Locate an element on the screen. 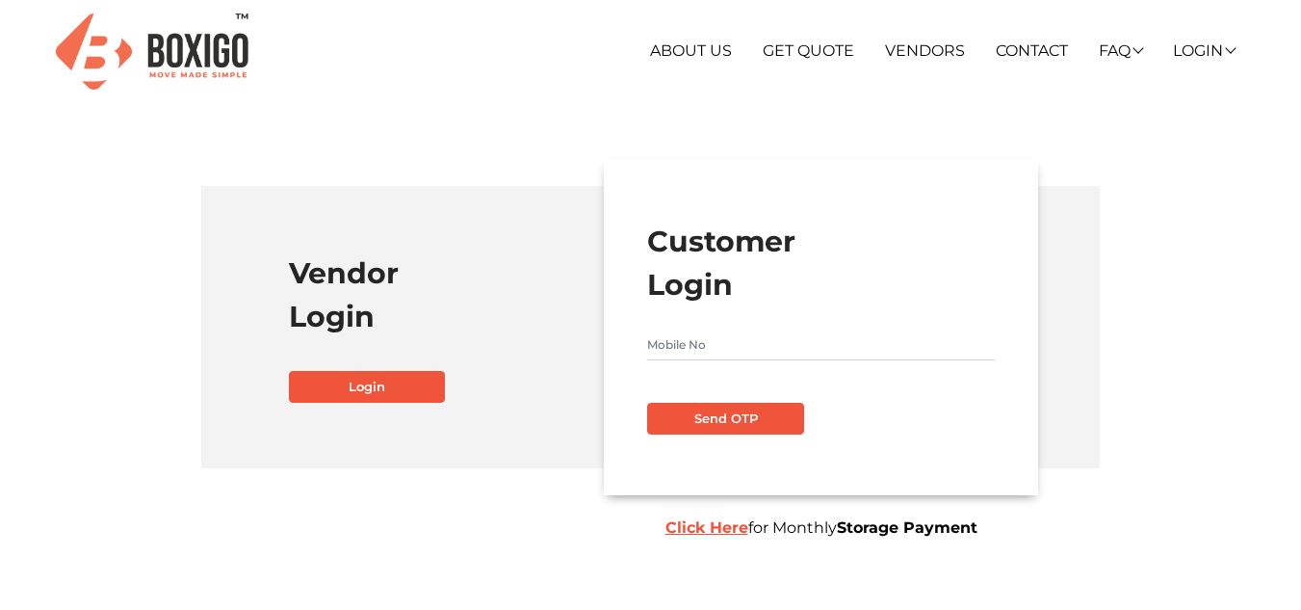 Image resolution: width=1301 pixels, height=610 pixels. div: for Monthly is located at coordinates (925, 528).